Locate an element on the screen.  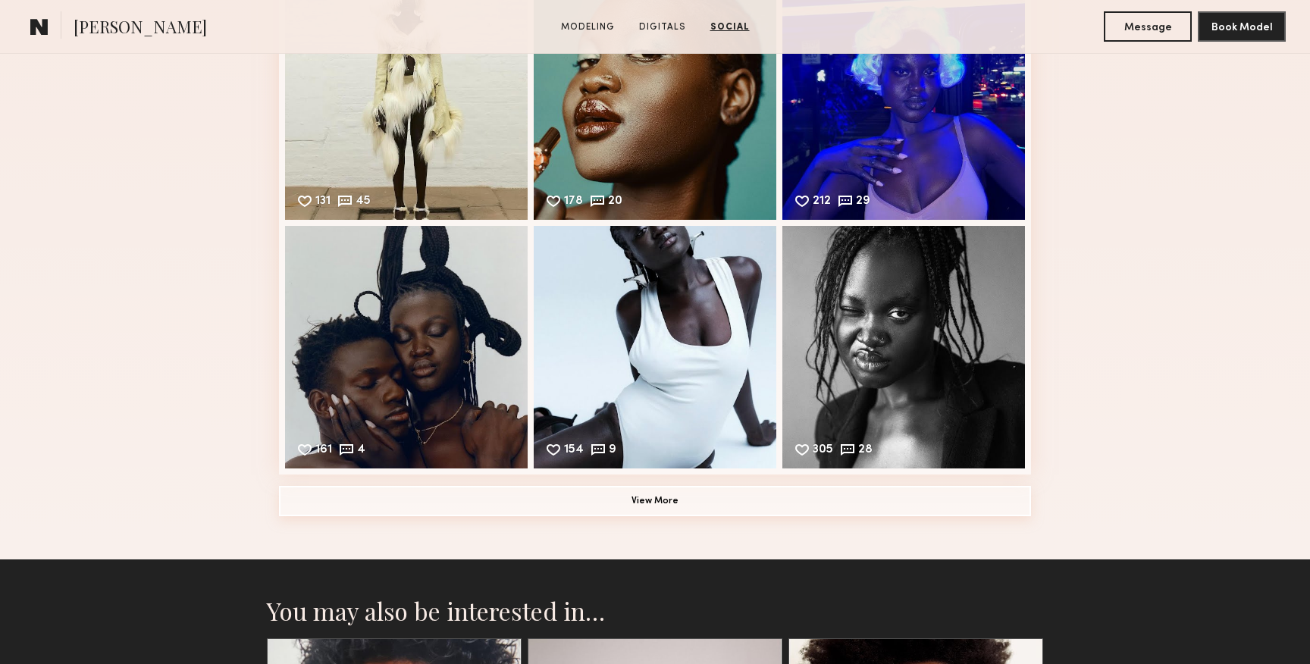
div: 28 is located at coordinates (865, 451).